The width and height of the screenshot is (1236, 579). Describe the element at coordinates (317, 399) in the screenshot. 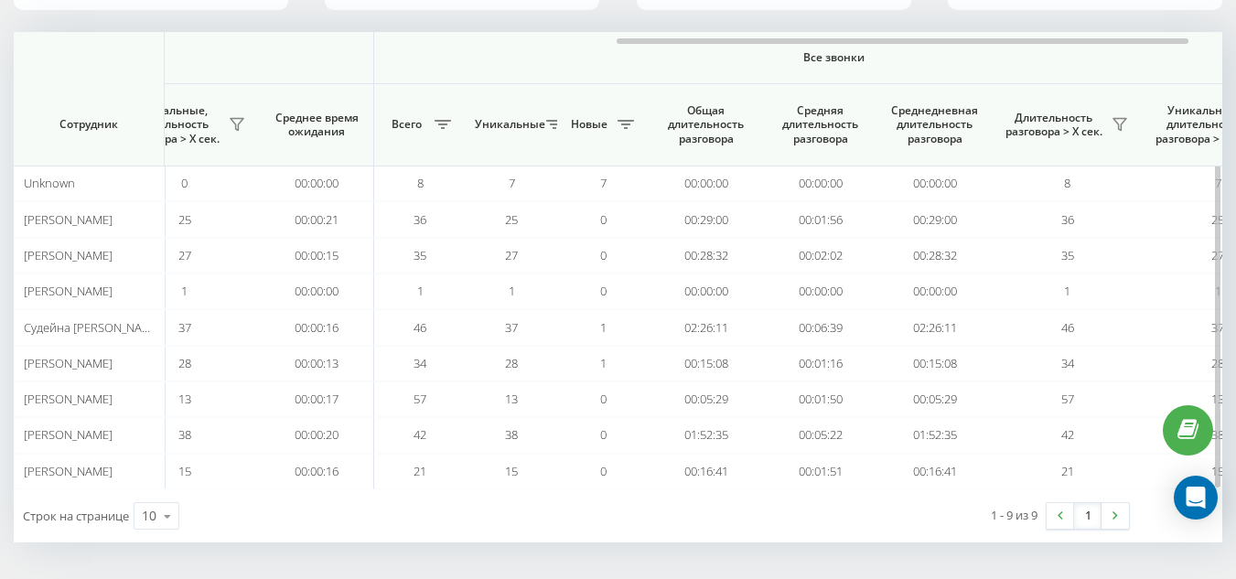

I see `td: 00:00:17` at that location.